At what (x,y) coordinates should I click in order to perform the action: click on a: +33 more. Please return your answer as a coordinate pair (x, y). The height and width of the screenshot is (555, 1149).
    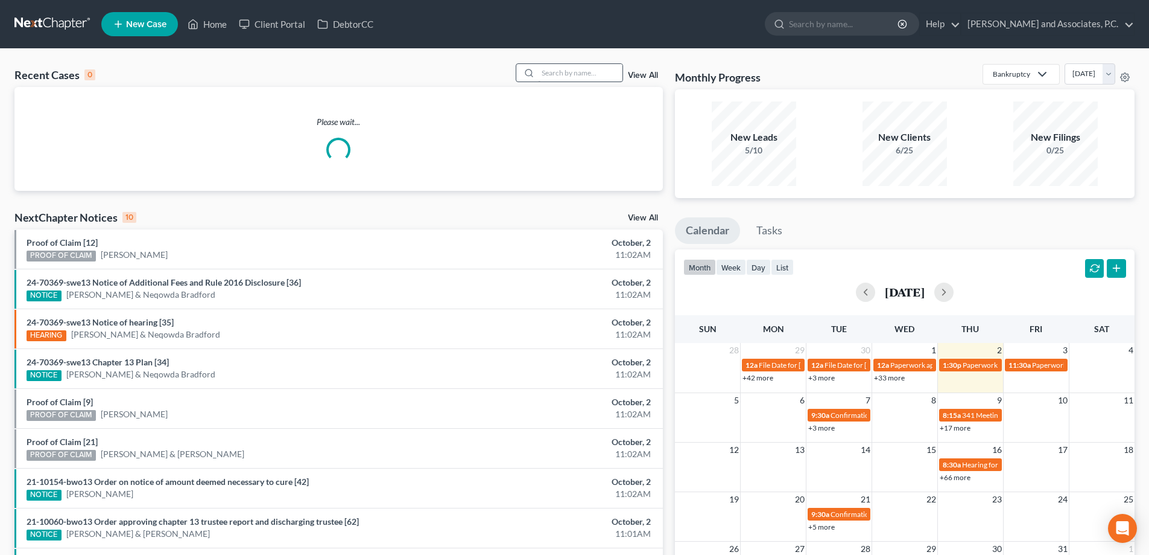
    Looking at the image, I should click on (889, 377).